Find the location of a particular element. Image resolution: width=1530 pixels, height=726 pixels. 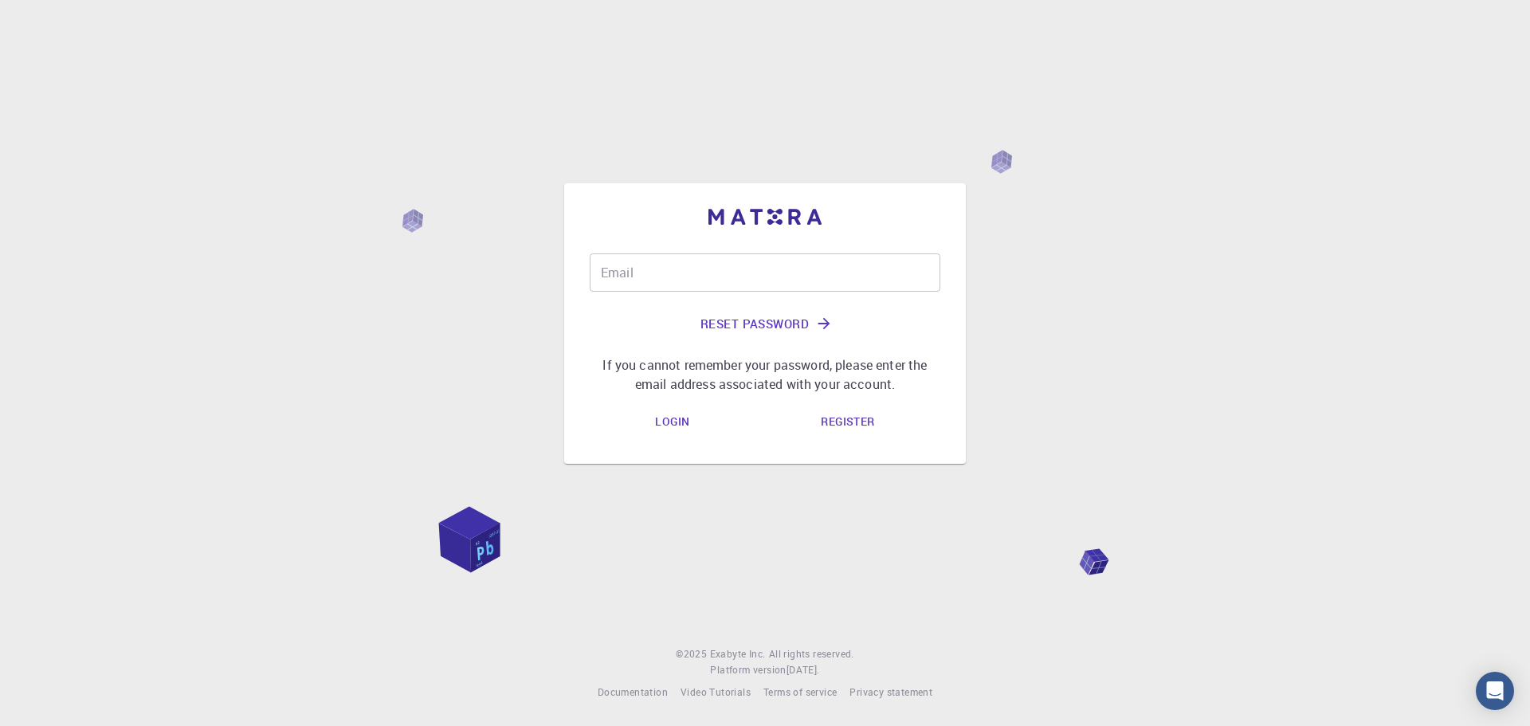

span: Documentation is located at coordinates (633, 692).